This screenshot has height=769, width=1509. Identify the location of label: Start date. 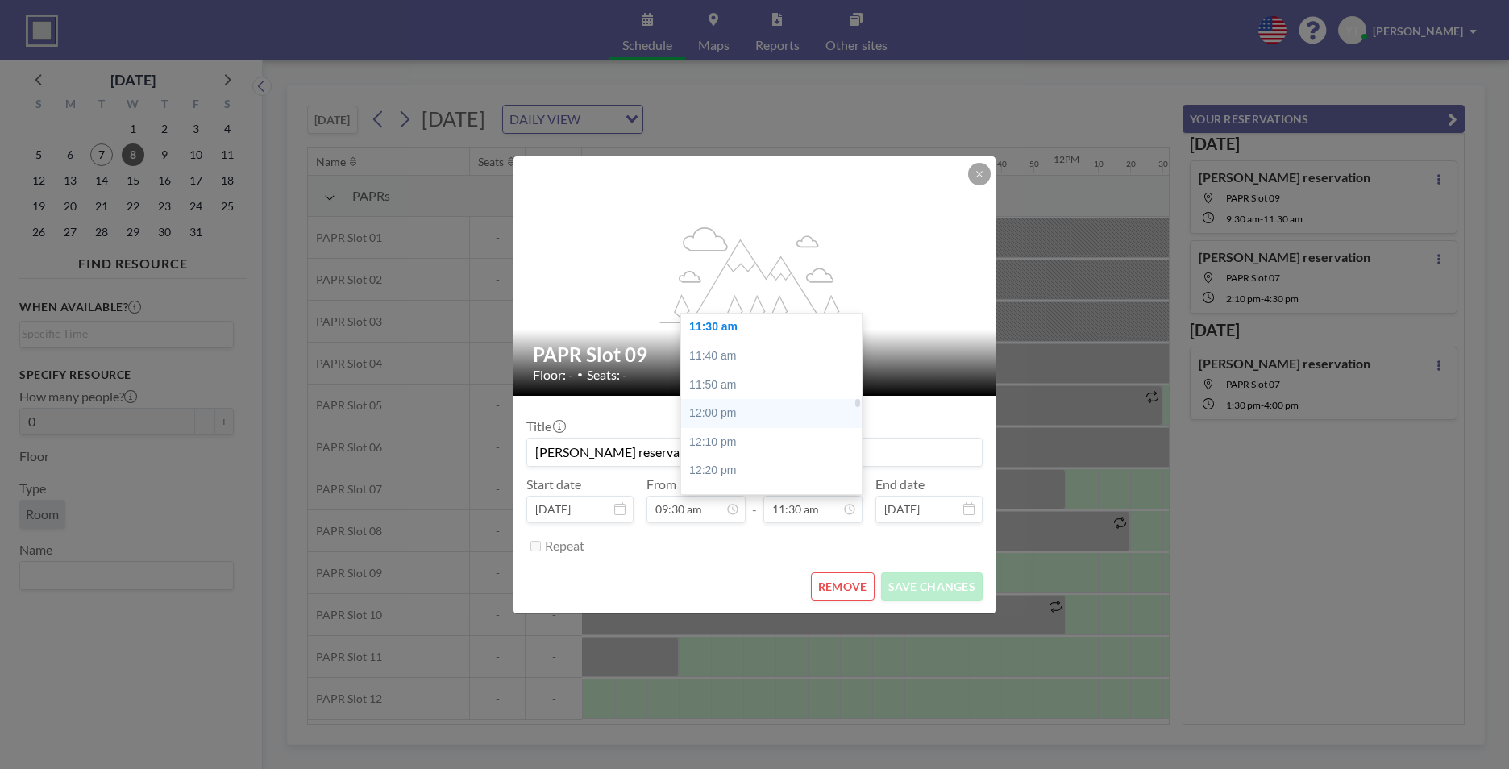
(554, 485).